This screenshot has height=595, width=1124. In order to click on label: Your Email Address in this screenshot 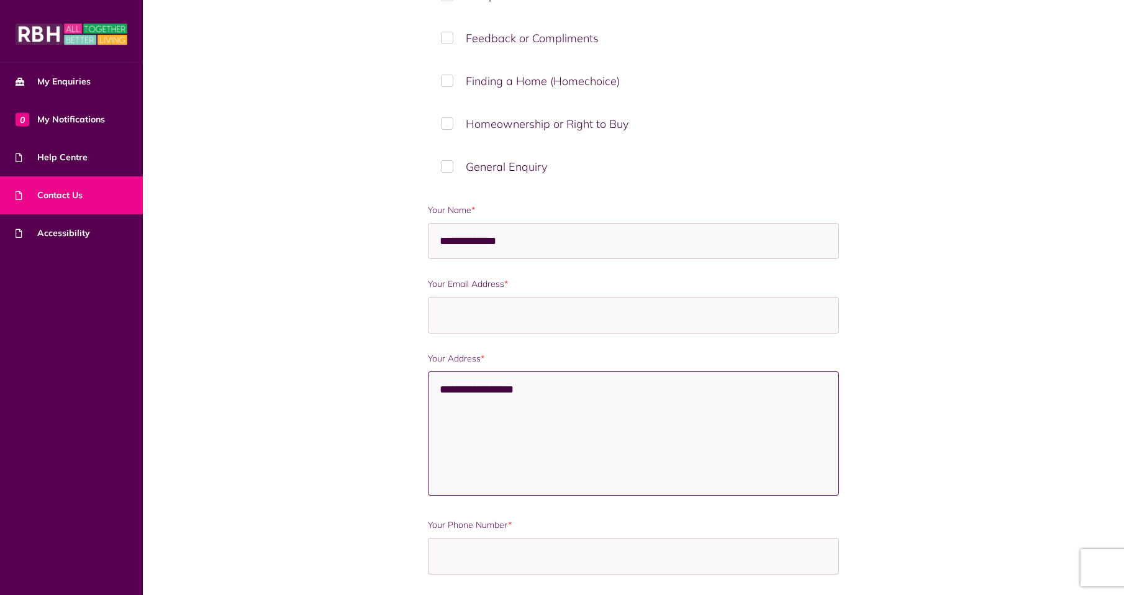, I will do `click(633, 284)`.